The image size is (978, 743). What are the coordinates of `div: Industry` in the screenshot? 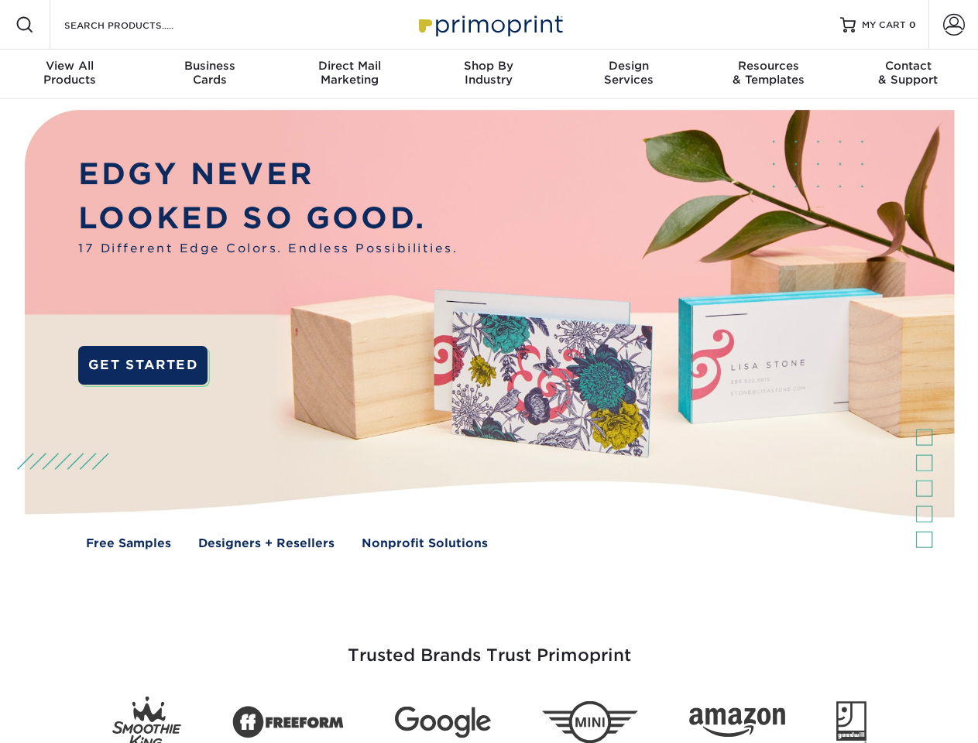 It's located at (488, 73).